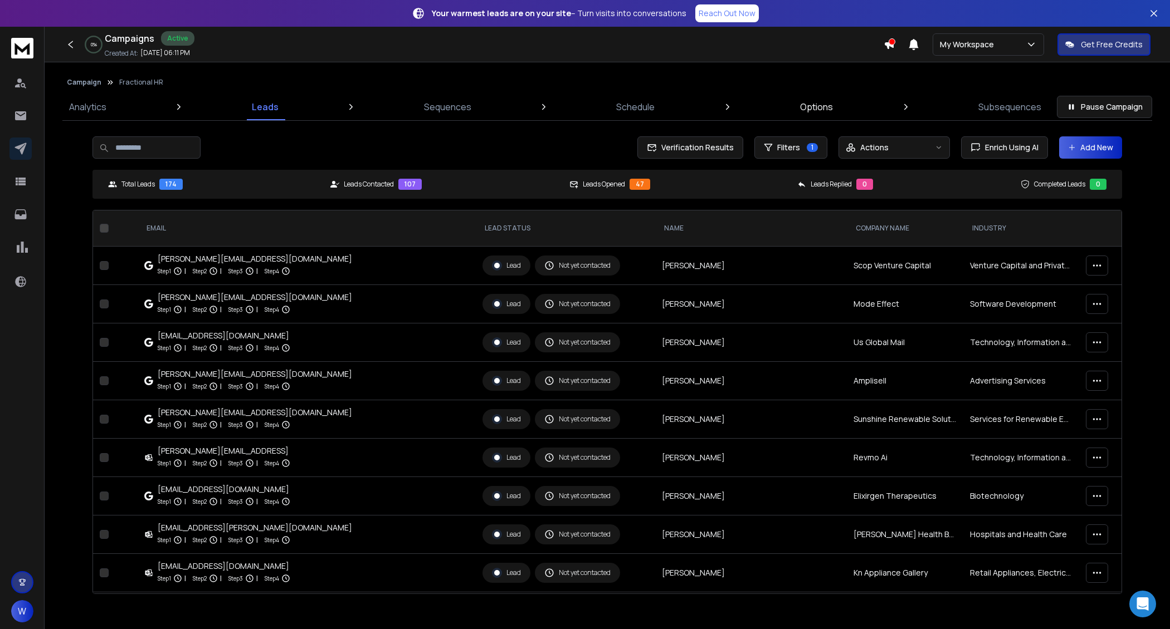 The width and height of the screenshot is (1170, 629). Describe the element at coordinates (635, 107) in the screenshot. I see `a: Schedule` at that location.